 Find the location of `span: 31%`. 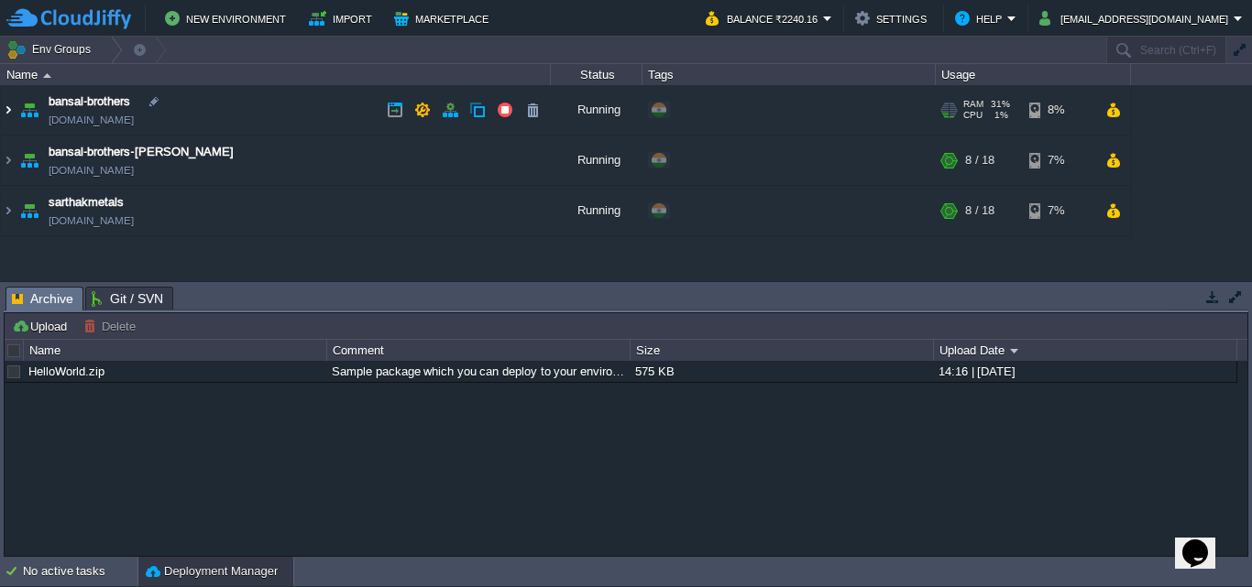

span: 31% is located at coordinates (1000, 104).